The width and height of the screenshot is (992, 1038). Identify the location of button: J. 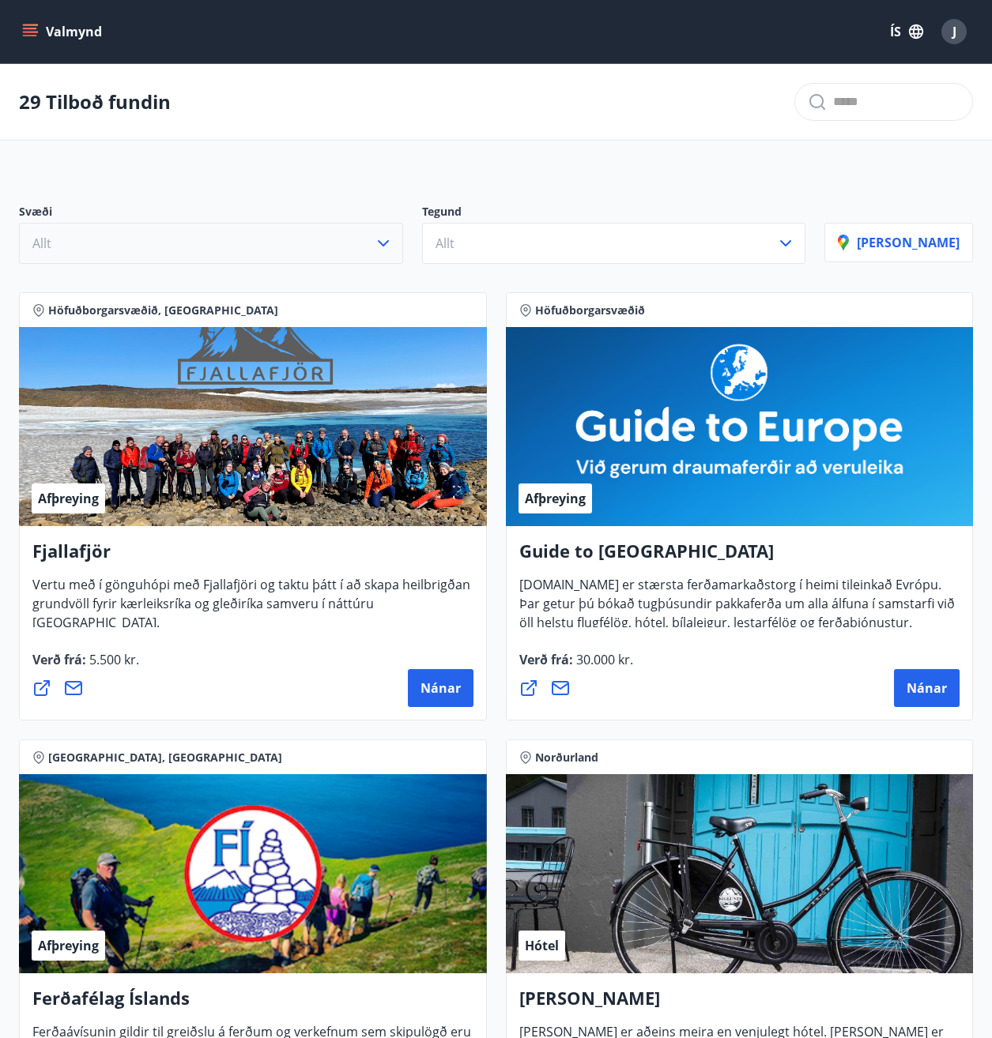
(954, 32).